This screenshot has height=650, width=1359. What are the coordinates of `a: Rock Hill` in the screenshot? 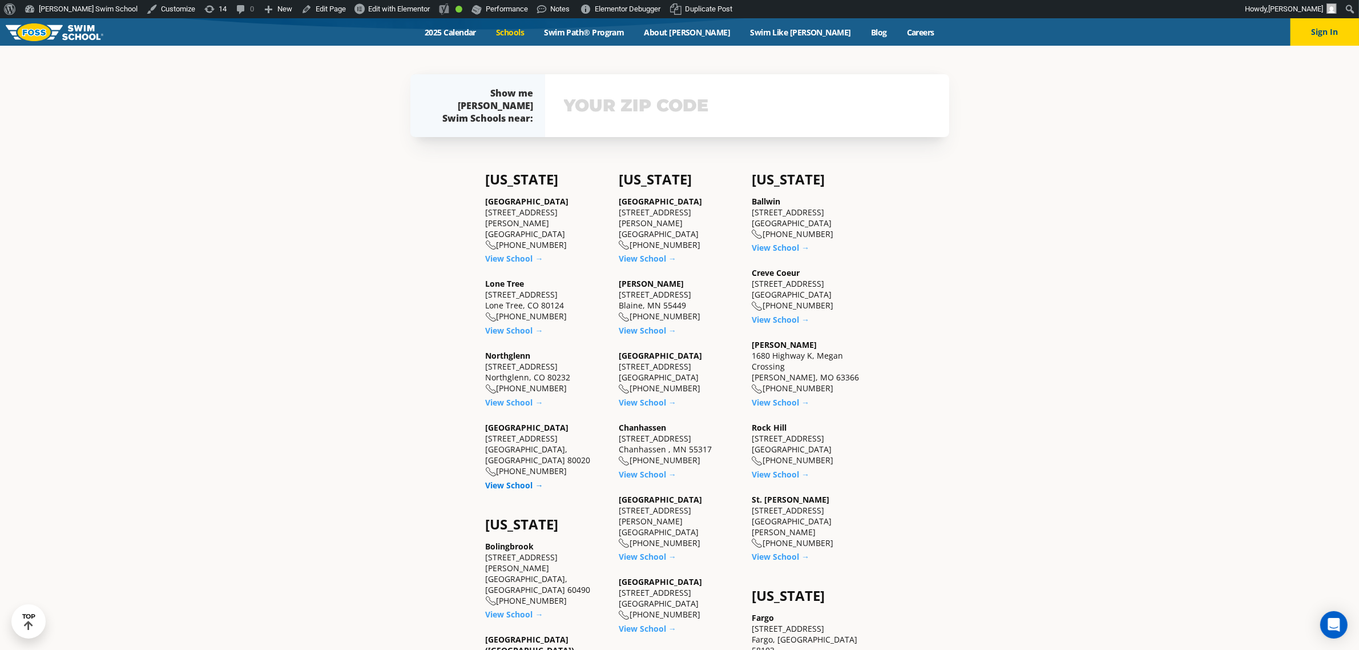 It's located at (769, 427).